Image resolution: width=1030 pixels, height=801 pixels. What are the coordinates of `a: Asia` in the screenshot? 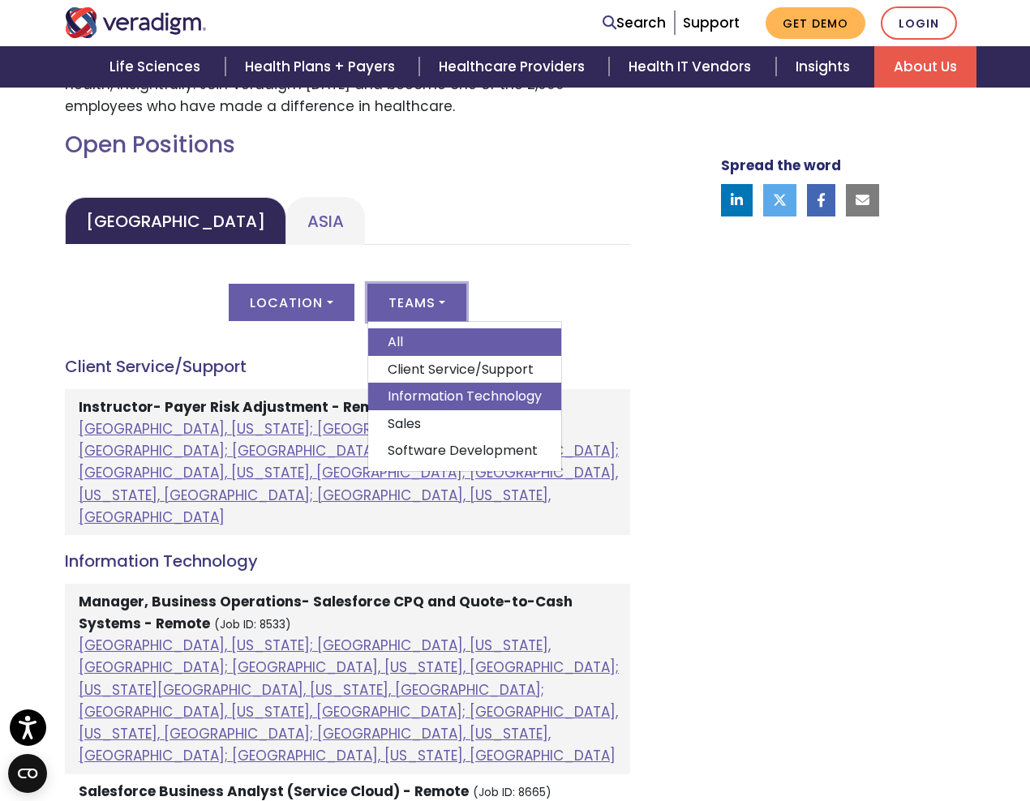 It's located at (325, 221).